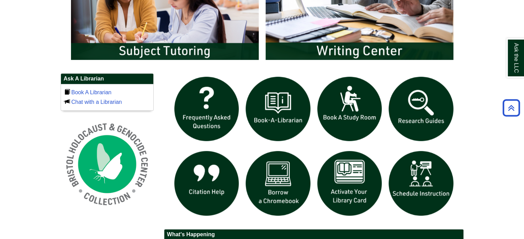  What do you see at coordinates (107, 79) in the screenshot?
I see `h2: Ask A Librarian` at bounding box center [107, 79].